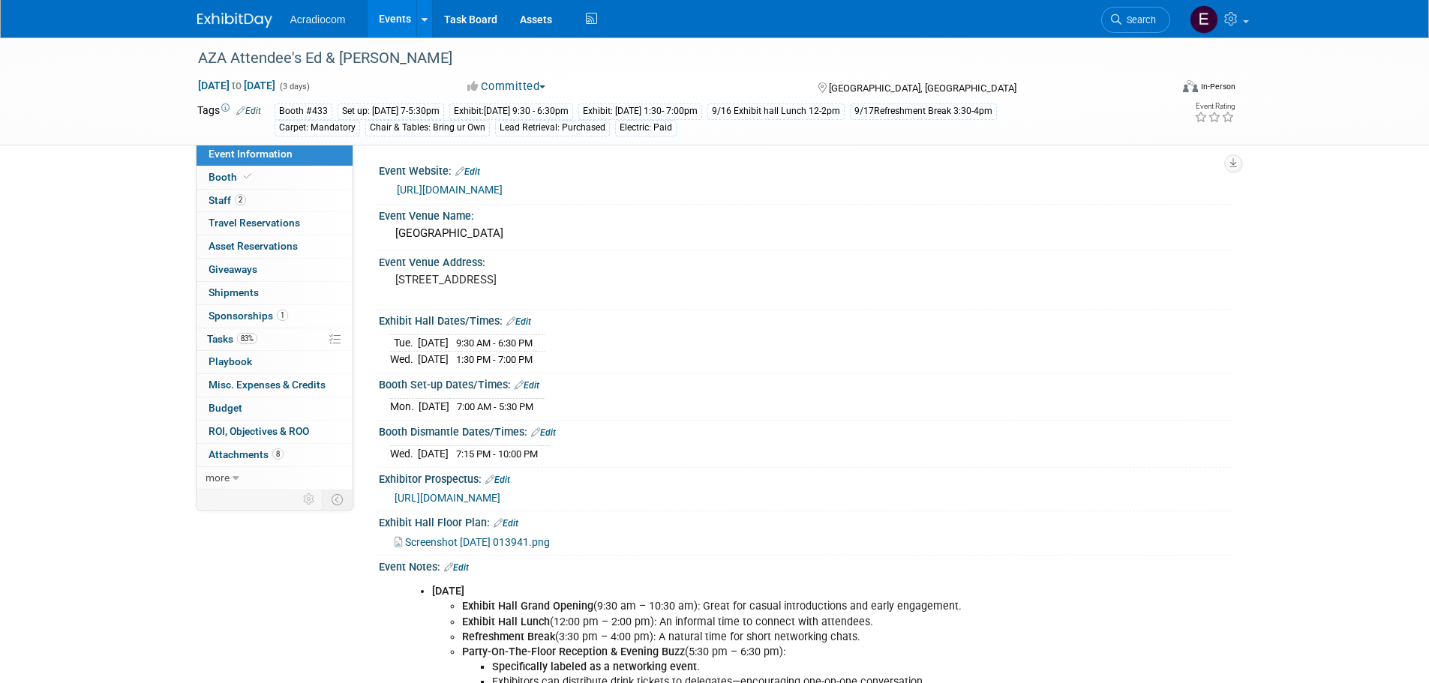 This screenshot has height=683, width=1429. What do you see at coordinates (806, 214) in the screenshot?
I see `div: Event Venue Name:` at bounding box center [806, 214].